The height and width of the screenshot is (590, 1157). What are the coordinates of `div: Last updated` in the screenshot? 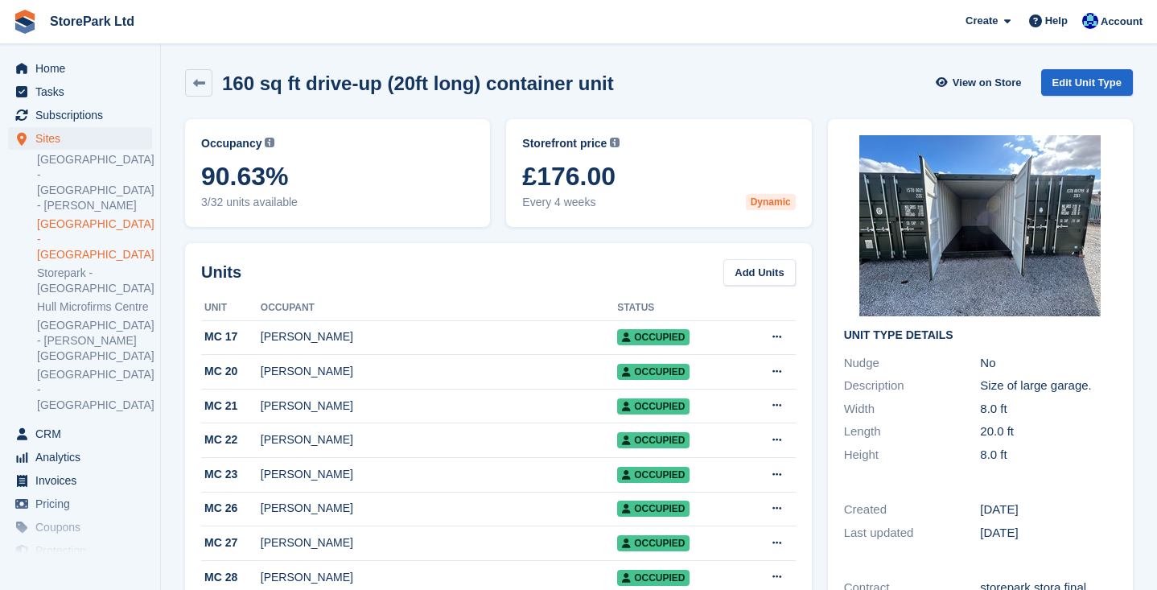 It's located at (912, 533).